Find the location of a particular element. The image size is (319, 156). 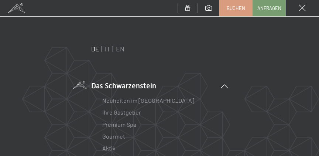

span: Buchen is located at coordinates (236, 8).